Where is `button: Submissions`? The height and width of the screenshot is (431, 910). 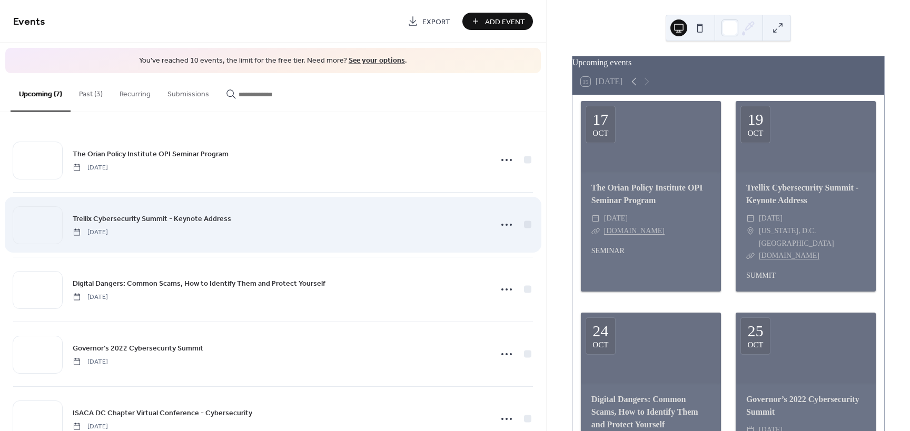 button: Submissions is located at coordinates (188, 92).